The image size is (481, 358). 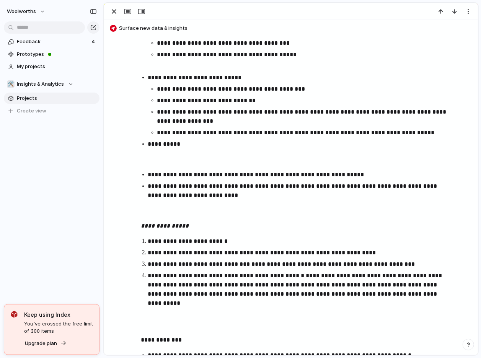 I want to click on span: woolworths, so click(x=21, y=11).